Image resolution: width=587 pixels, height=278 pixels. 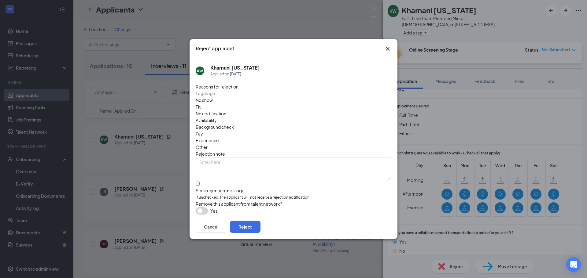 What do you see at coordinates (215, 49) in the screenshot?
I see `h3: Reject applicant` at bounding box center [215, 49].